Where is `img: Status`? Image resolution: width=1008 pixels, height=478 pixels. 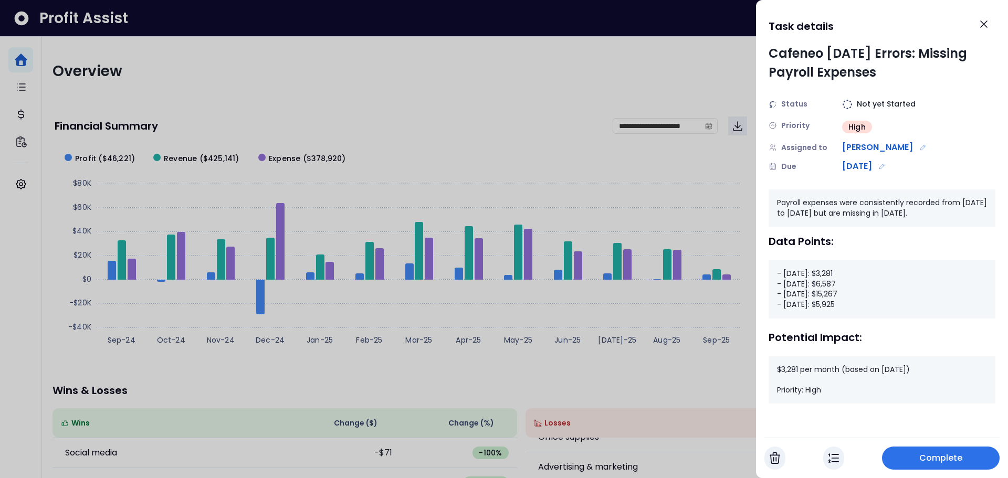 img: Status is located at coordinates (773, 104).